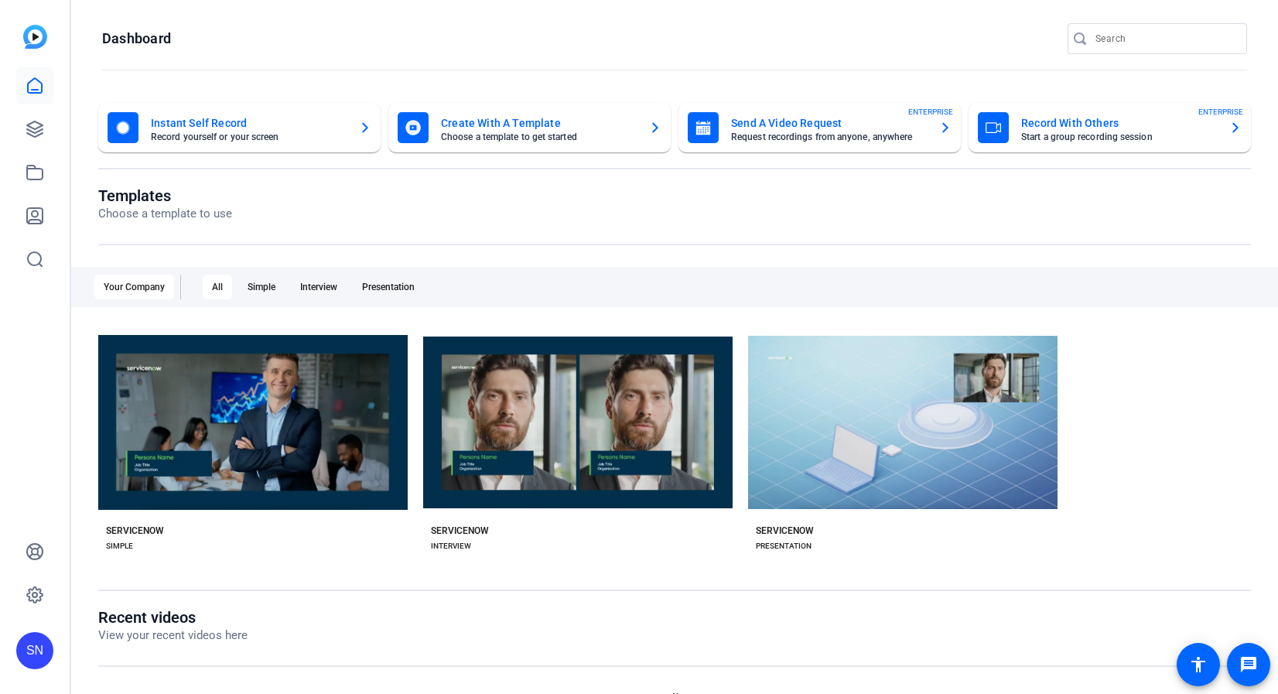 The width and height of the screenshot is (1278, 694). What do you see at coordinates (828, 123) in the screenshot?
I see `mat-card-title: Send A Video Request` at bounding box center [828, 123].